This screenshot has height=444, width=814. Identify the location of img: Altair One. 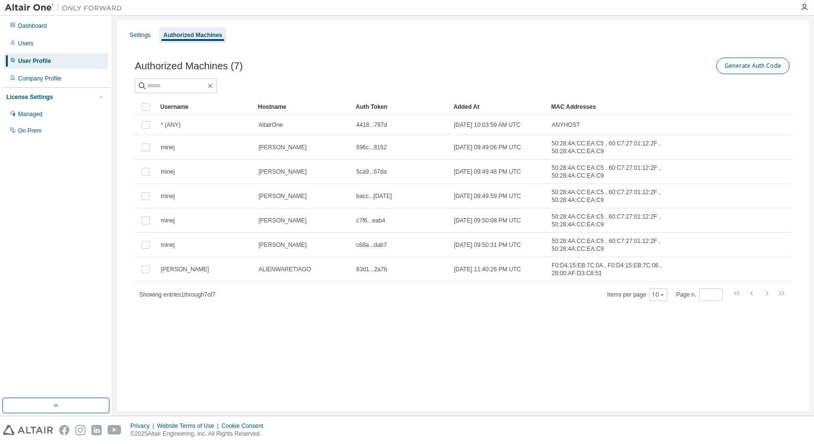
(66, 8).